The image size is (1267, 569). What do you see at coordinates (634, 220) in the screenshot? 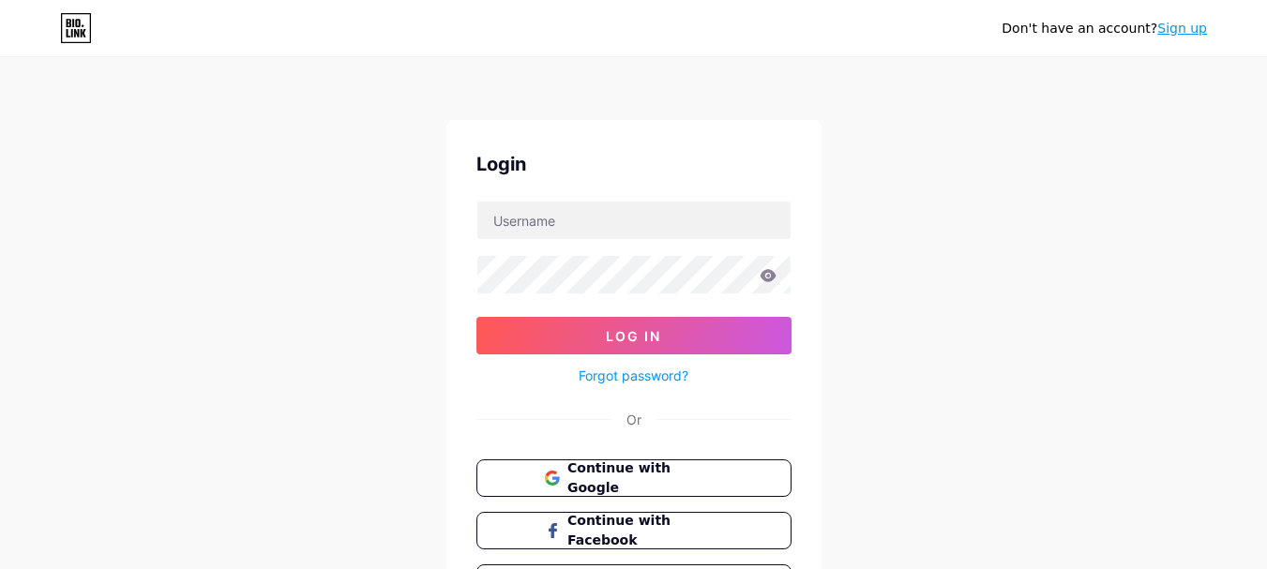
I see `input: Username` at bounding box center [634, 220].